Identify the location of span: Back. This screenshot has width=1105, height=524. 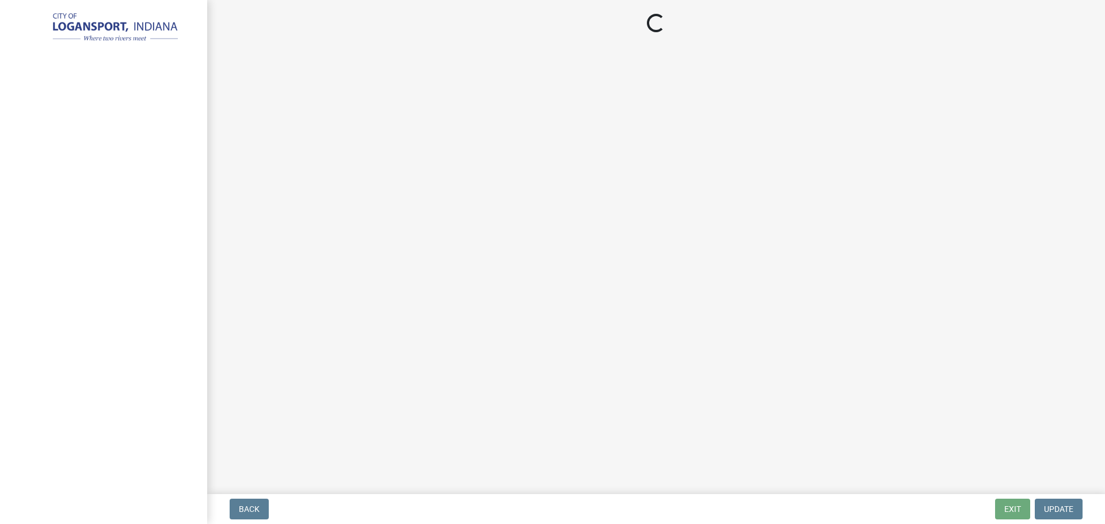
(249, 509).